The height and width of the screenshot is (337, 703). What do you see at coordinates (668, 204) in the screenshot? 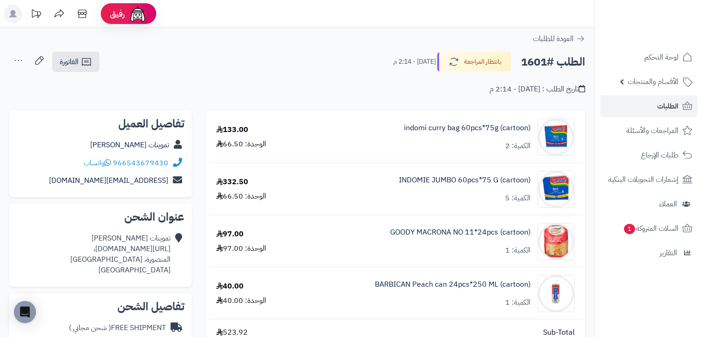
I see `span: العملاء` at bounding box center [668, 204].